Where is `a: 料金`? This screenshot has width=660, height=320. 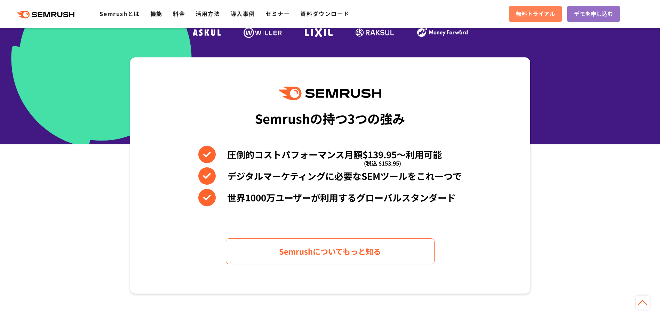 a: 料金 is located at coordinates (179, 14).